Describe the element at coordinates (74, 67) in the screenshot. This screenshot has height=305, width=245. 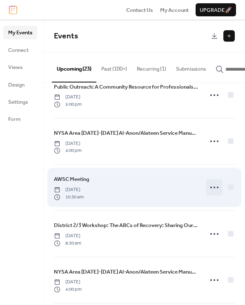
I see `button: Upcoming (23)` at that location.